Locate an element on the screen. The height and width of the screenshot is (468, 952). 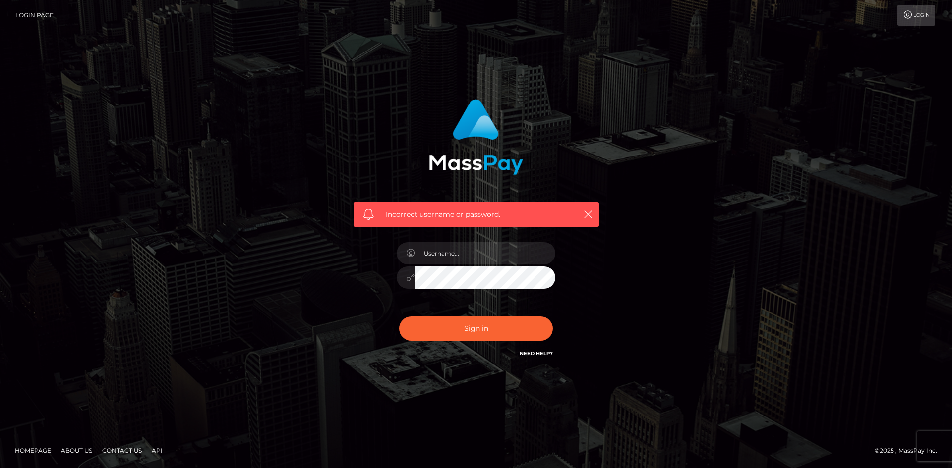
span: Incorrect username or password. is located at coordinates (476, 215).